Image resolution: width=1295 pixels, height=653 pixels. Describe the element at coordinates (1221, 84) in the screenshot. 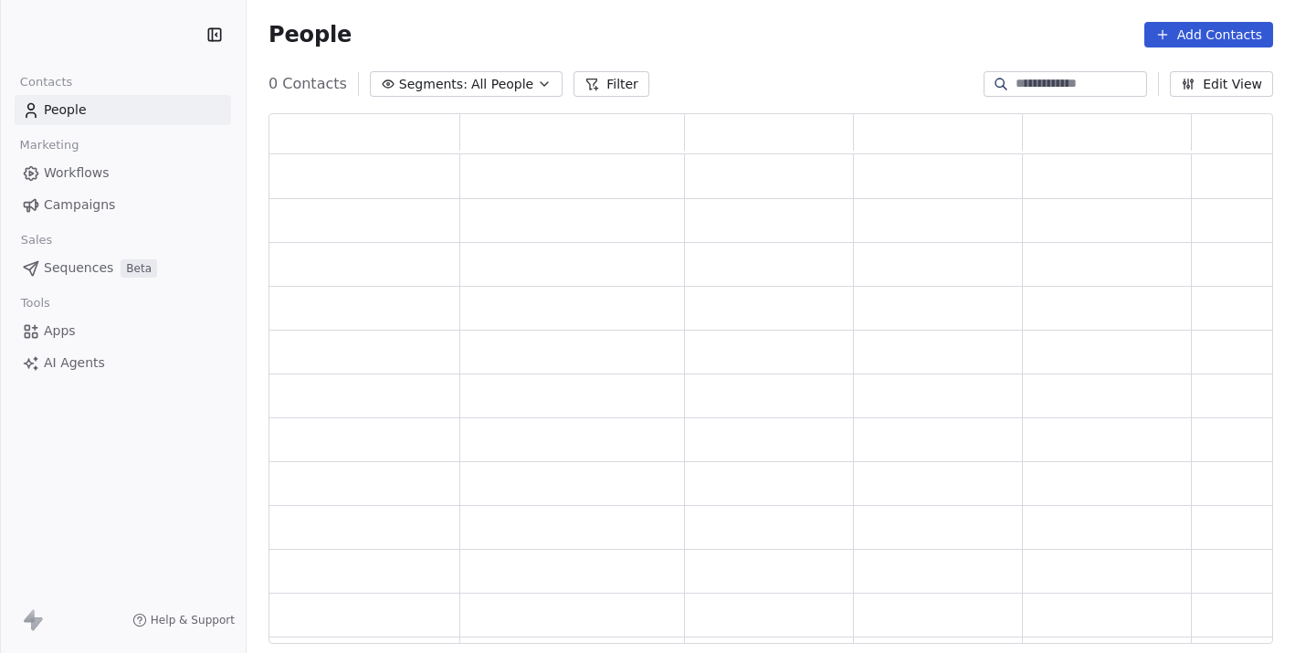

I see `button: Edit View` at that location.